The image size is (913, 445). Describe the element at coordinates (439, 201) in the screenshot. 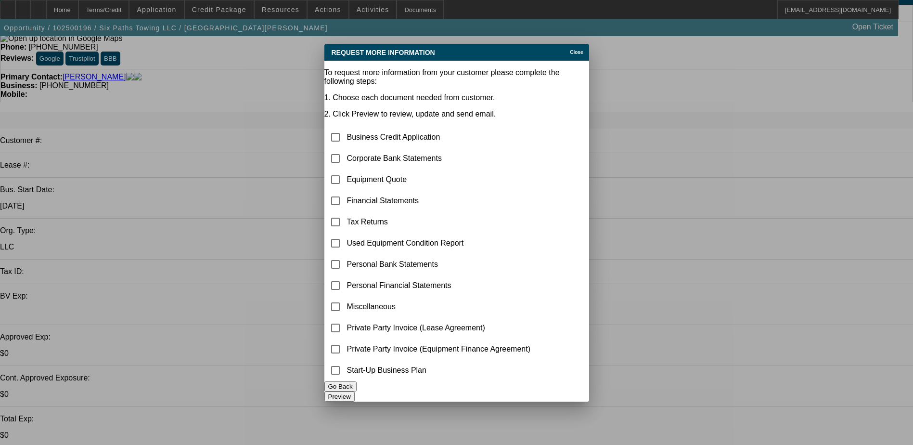

I see `td: Financial Statements` at that location.